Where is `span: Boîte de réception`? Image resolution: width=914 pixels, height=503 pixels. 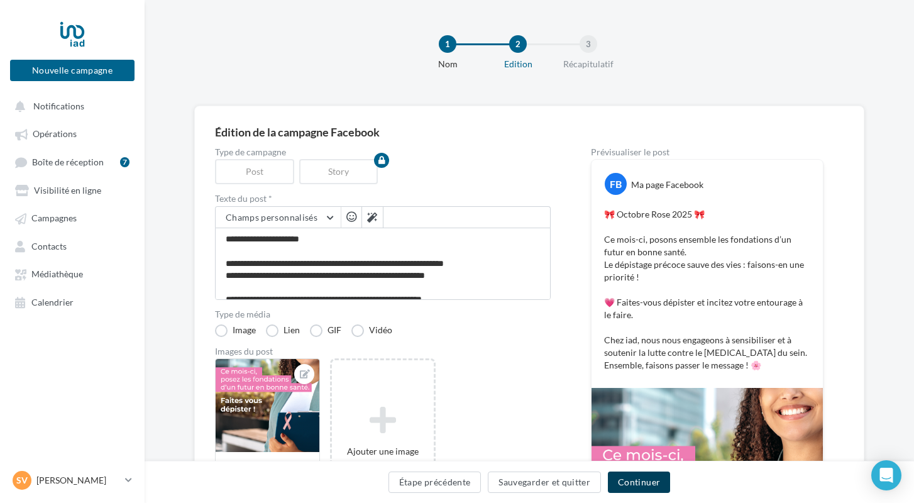
span: Boîte de réception is located at coordinates (68, 161).